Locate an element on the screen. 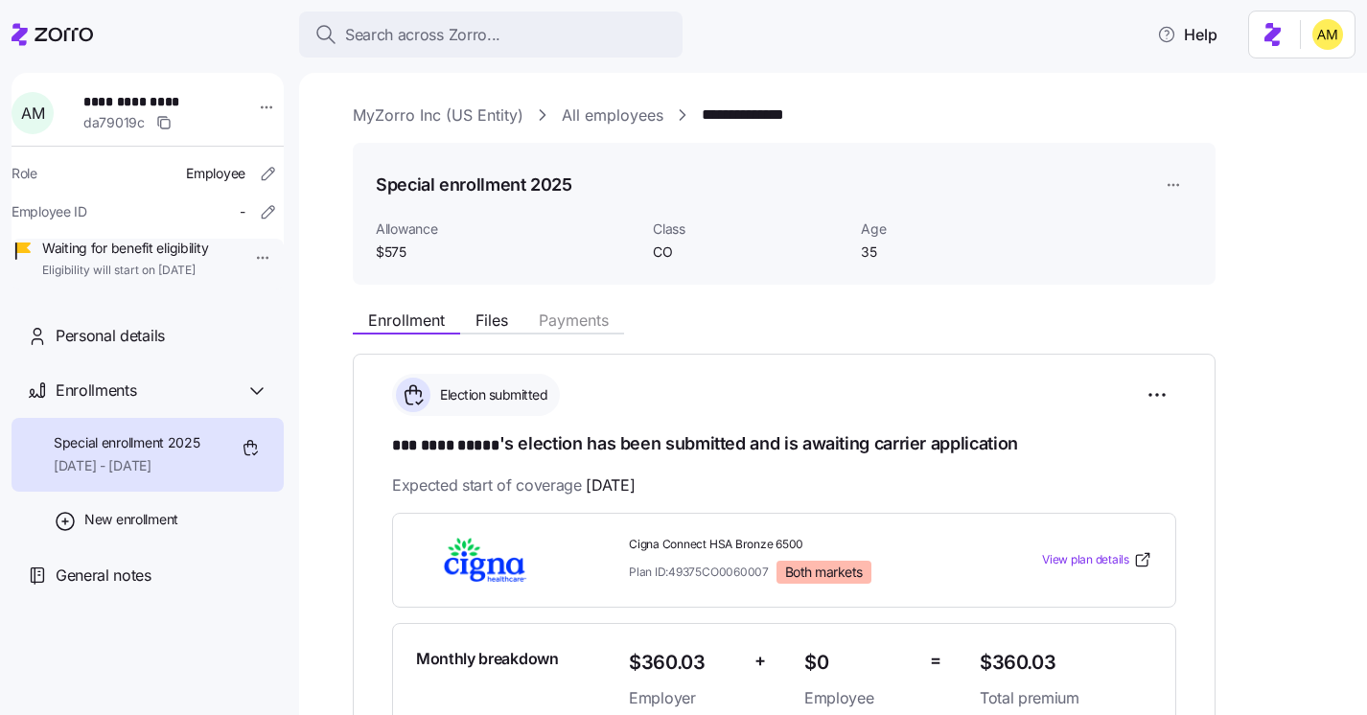  span: $575 is located at coordinates (506, 252).